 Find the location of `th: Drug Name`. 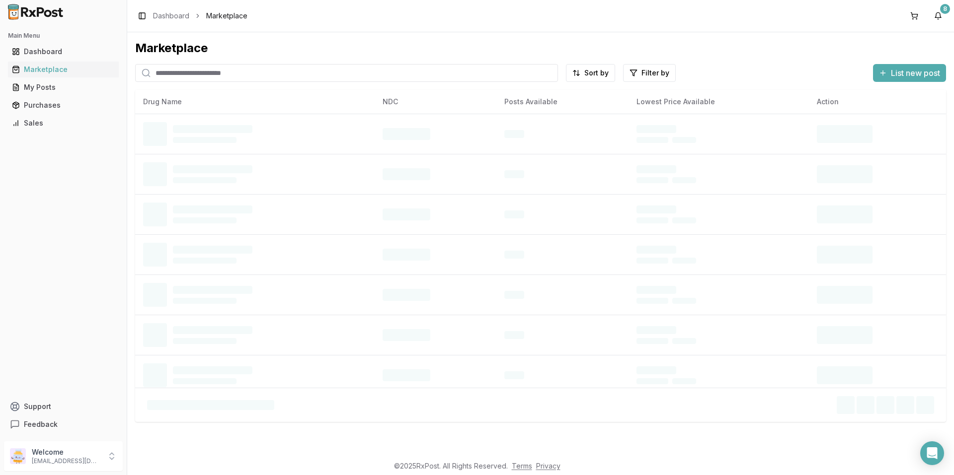

th: Drug Name is located at coordinates (255, 102).